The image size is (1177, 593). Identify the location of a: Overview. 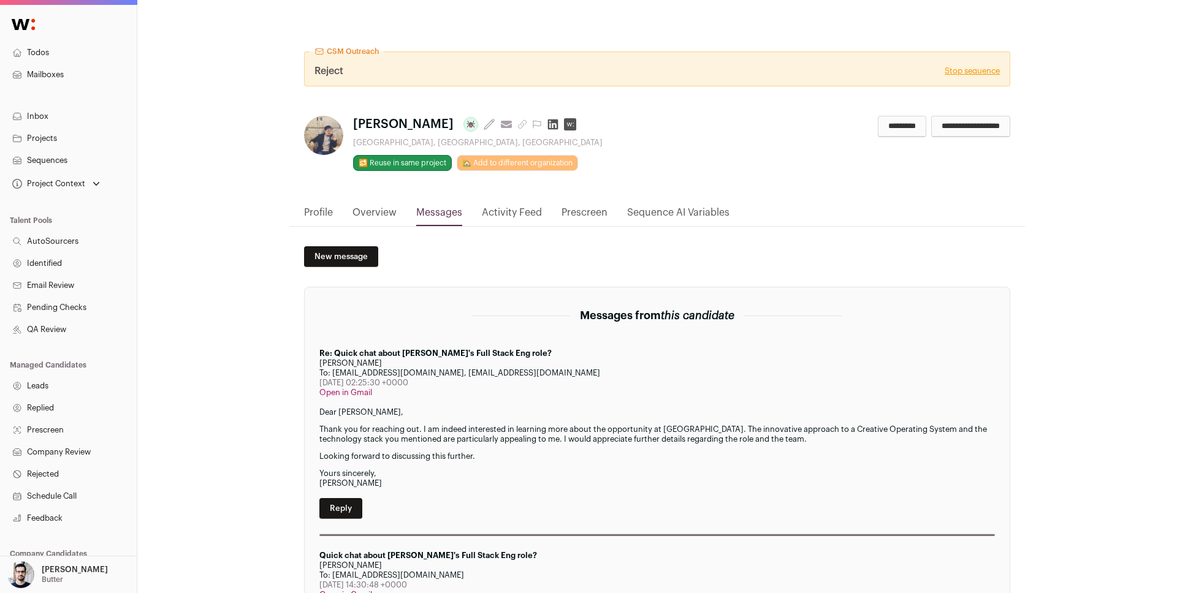
(375, 216).